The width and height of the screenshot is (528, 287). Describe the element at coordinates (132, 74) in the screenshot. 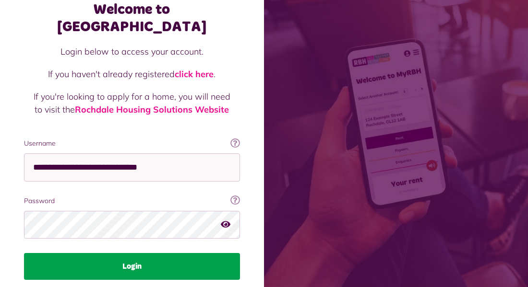

I see `p: If you haven't already registered .` at that location.